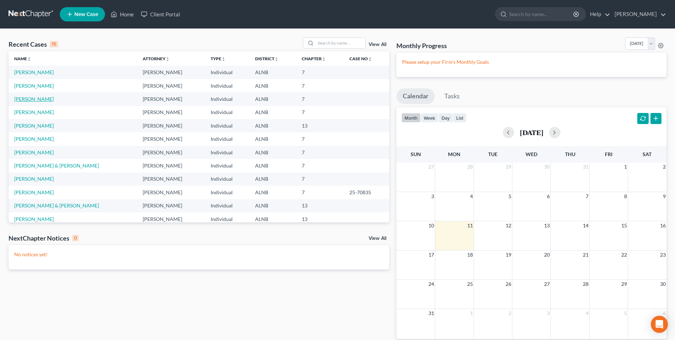  I want to click on span: Mon, so click(454, 154).